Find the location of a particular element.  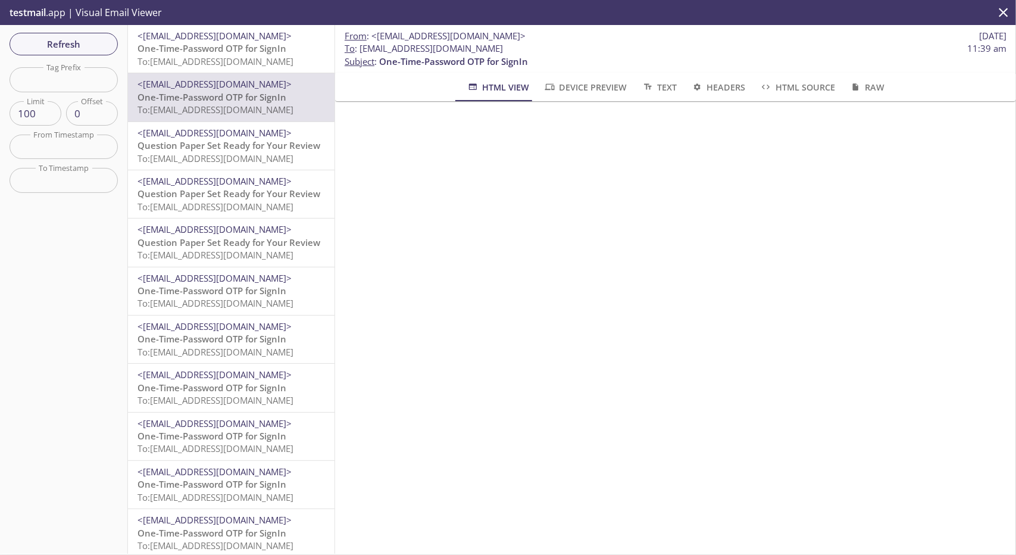

span: HTML Source is located at coordinates (797, 87).